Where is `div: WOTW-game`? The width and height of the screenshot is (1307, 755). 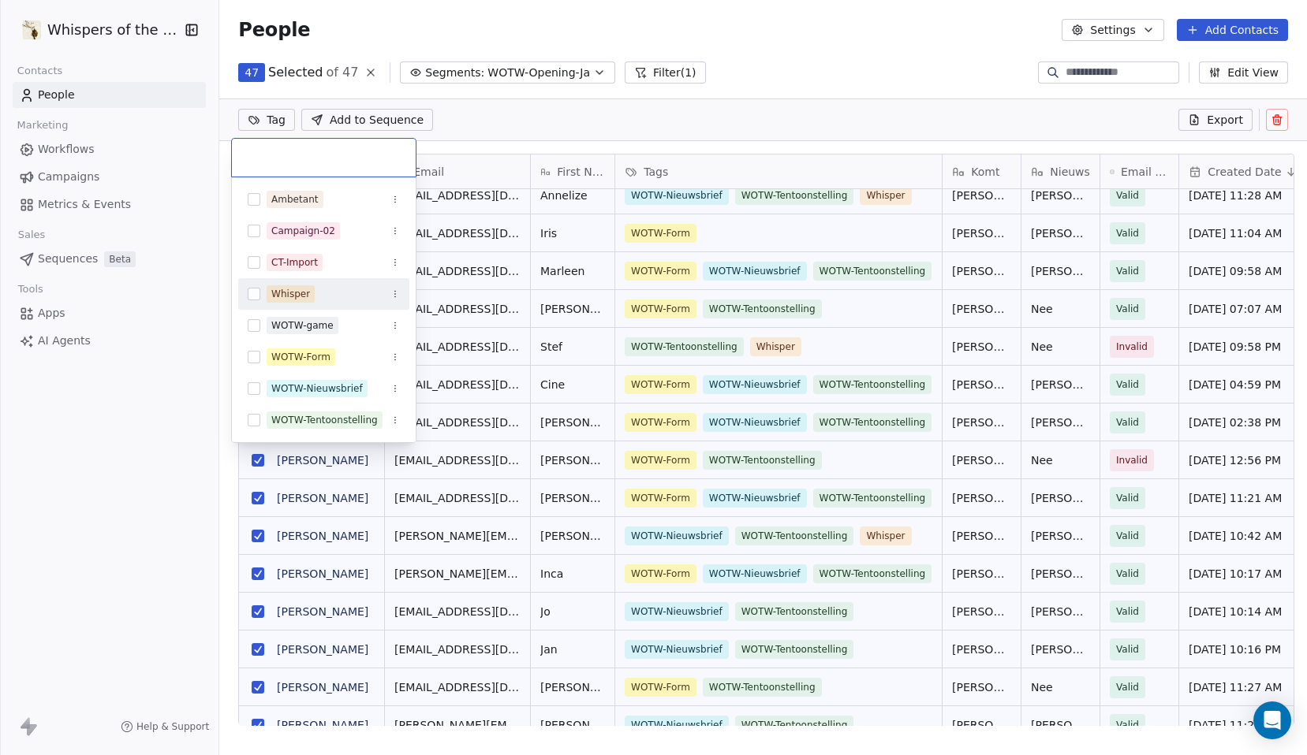
div: WOTW-game is located at coordinates (302, 326).